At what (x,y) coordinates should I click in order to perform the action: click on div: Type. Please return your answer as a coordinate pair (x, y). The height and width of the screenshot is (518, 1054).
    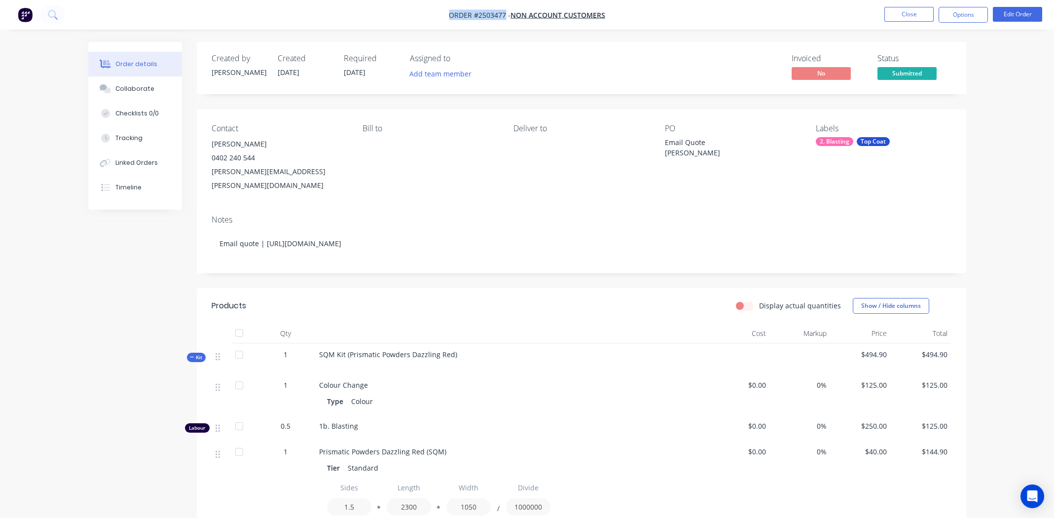
    Looking at the image, I should click on (337, 401).